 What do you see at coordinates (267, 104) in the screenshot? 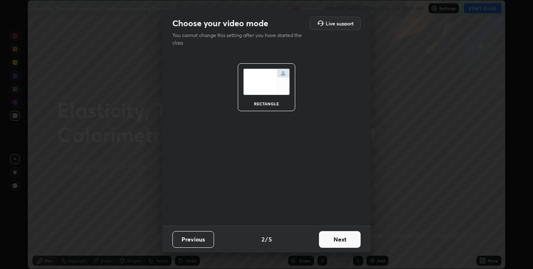
I see `div: rectangle` at bounding box center [267, 104].